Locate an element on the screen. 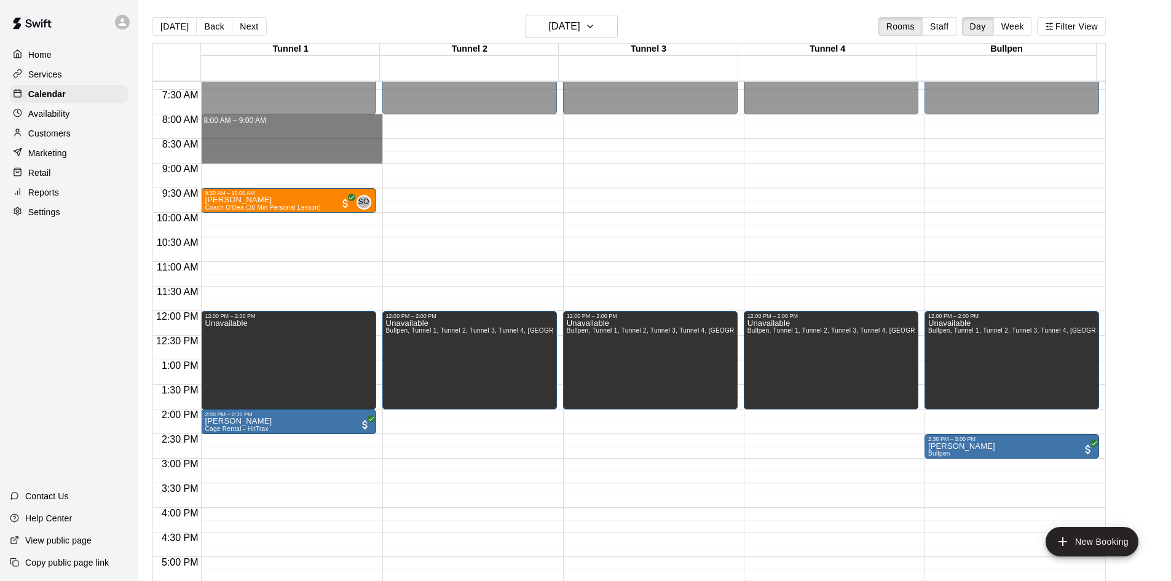 Image resolution: width=1171 pixels, height=581 pixels. span: 10:00 AM is located at coordinates (178, 218).